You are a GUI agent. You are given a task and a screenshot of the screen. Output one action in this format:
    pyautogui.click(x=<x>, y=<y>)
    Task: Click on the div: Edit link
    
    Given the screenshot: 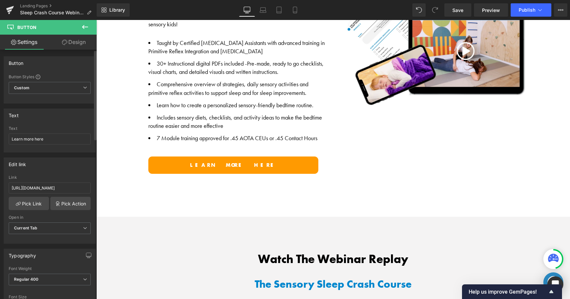 What is the action you would take?
    pyautogui.click(x=17, y=163)
    